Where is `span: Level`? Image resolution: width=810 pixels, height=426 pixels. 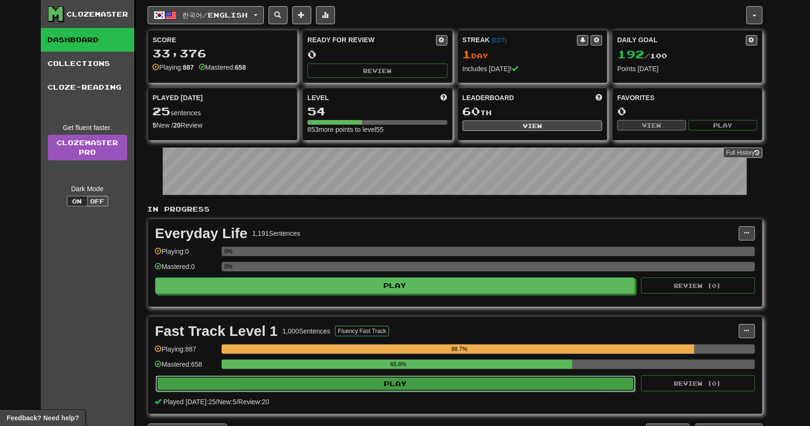
span: Level is located at coordinates (318, 98).